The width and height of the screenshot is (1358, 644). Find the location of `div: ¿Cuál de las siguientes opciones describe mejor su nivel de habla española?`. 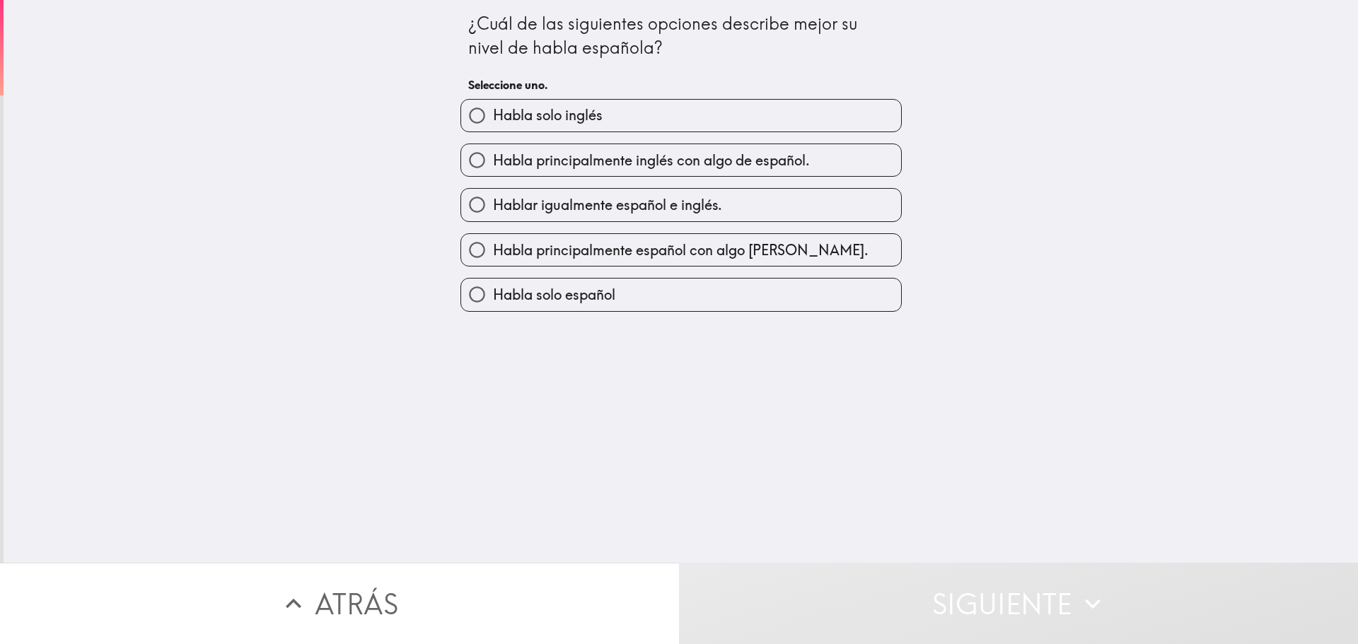

div: ¿Cuál de las siguientes opciones describe mejor su nivel de habla española? is located at coordinates (681, 35).